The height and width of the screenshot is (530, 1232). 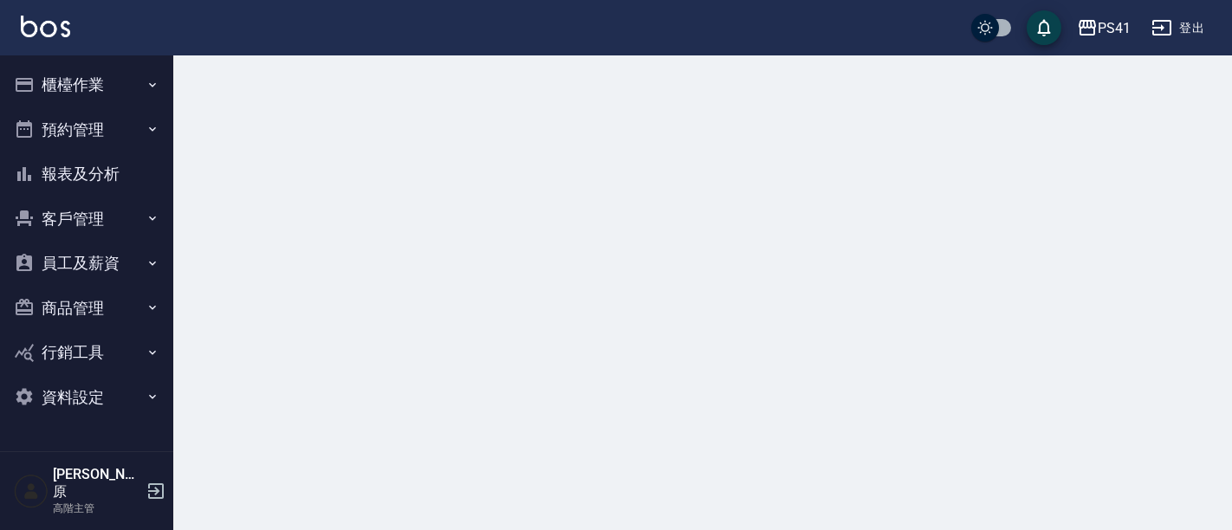 What do you see at coordinates (1104, 28) in the screenshot?
I see `button: PS41` at bounding box center [1104, 28].